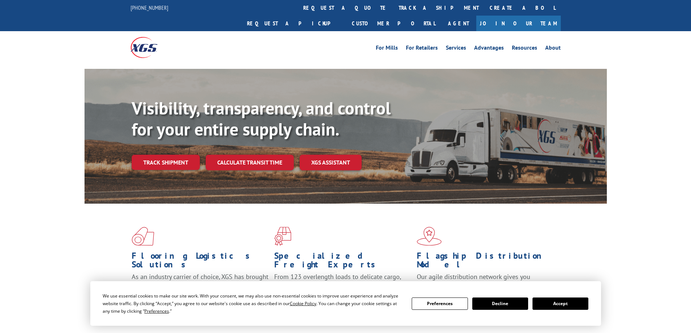  I want to click on button: Accept, so click(560, 304).